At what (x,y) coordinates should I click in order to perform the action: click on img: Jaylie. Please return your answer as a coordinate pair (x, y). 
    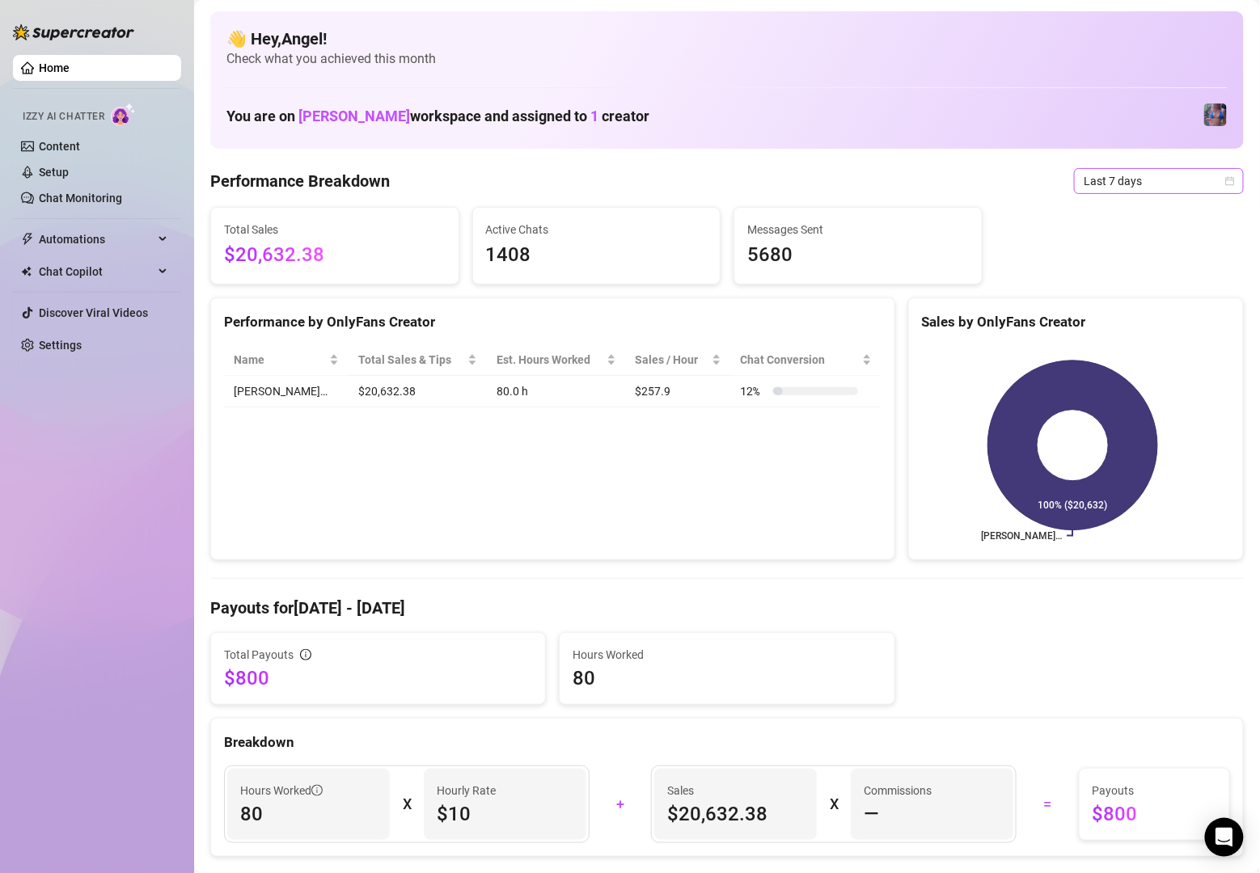
    Looking at the image, I should click on (1215, 115).